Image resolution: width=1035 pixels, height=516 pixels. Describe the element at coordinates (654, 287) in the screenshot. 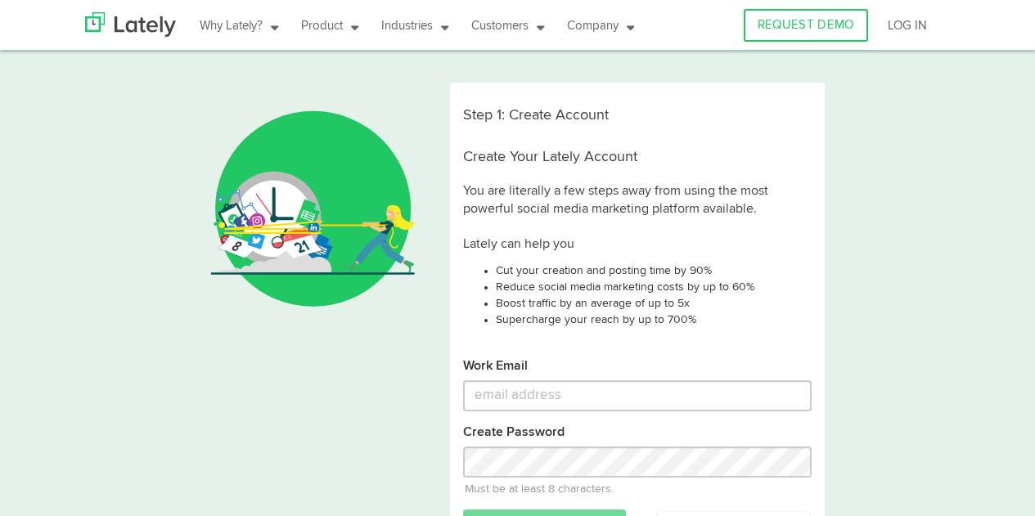

I see `li: Reduce social media marketing costs by up to 60%` at that location.